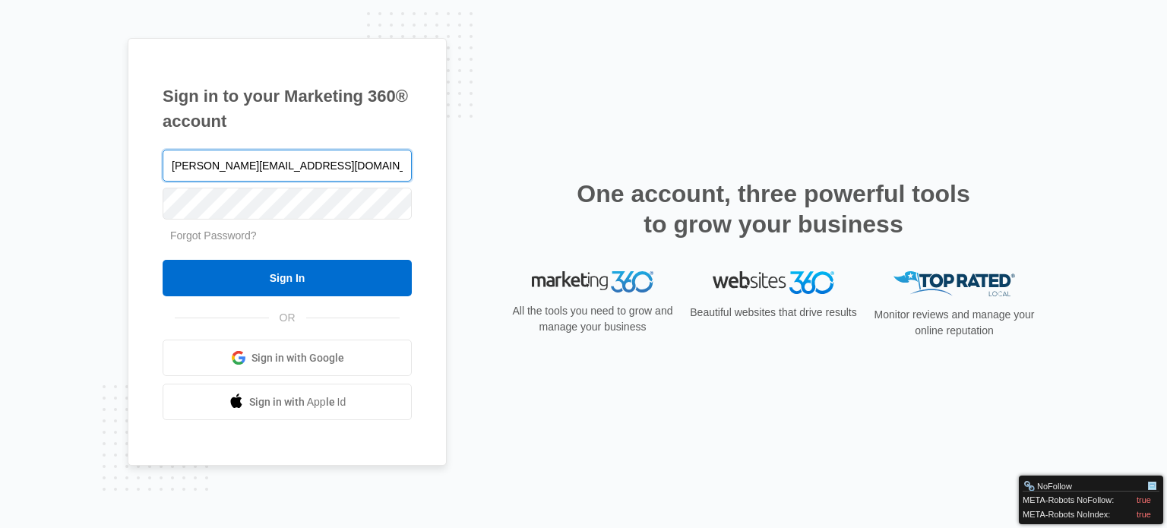 The height and width of the screenshot is (528, 1167). What do you see at coordinates (1153, 486) in the screenshot?
I see `div: Minimize` at bounding box center [1153, 486].